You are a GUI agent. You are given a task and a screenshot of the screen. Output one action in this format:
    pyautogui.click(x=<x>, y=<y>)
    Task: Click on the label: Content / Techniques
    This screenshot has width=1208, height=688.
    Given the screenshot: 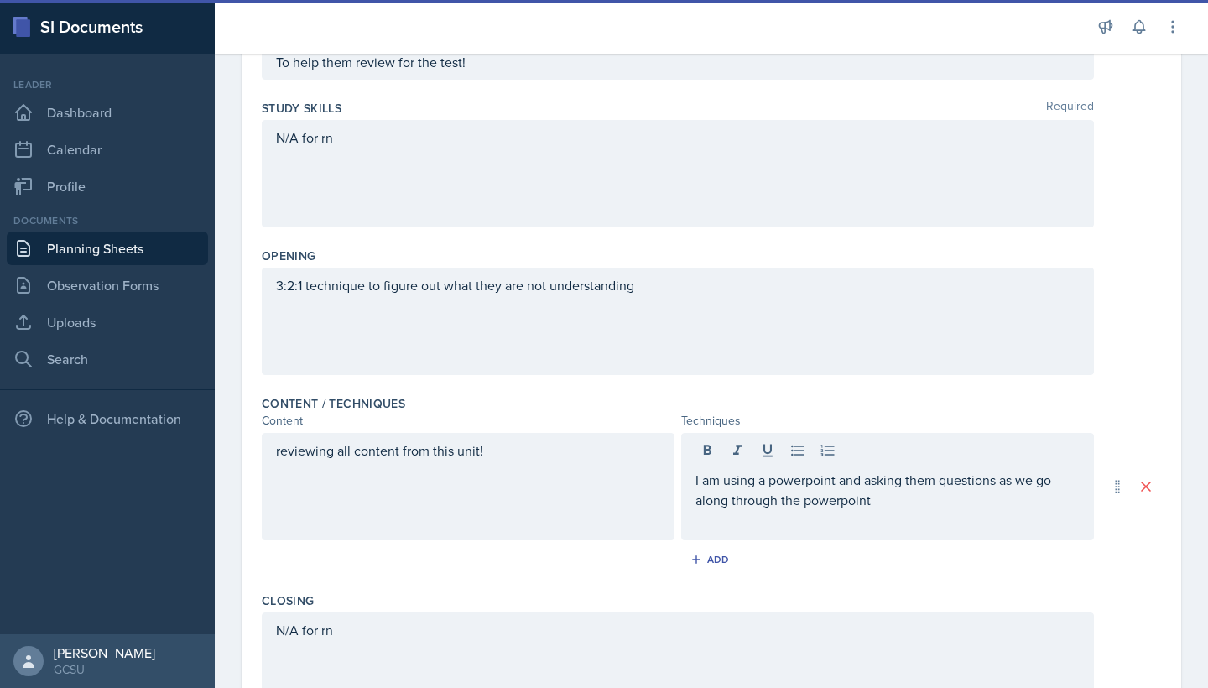 What is the action you would take?
    pyautogui.click(x=333, y=403)
    